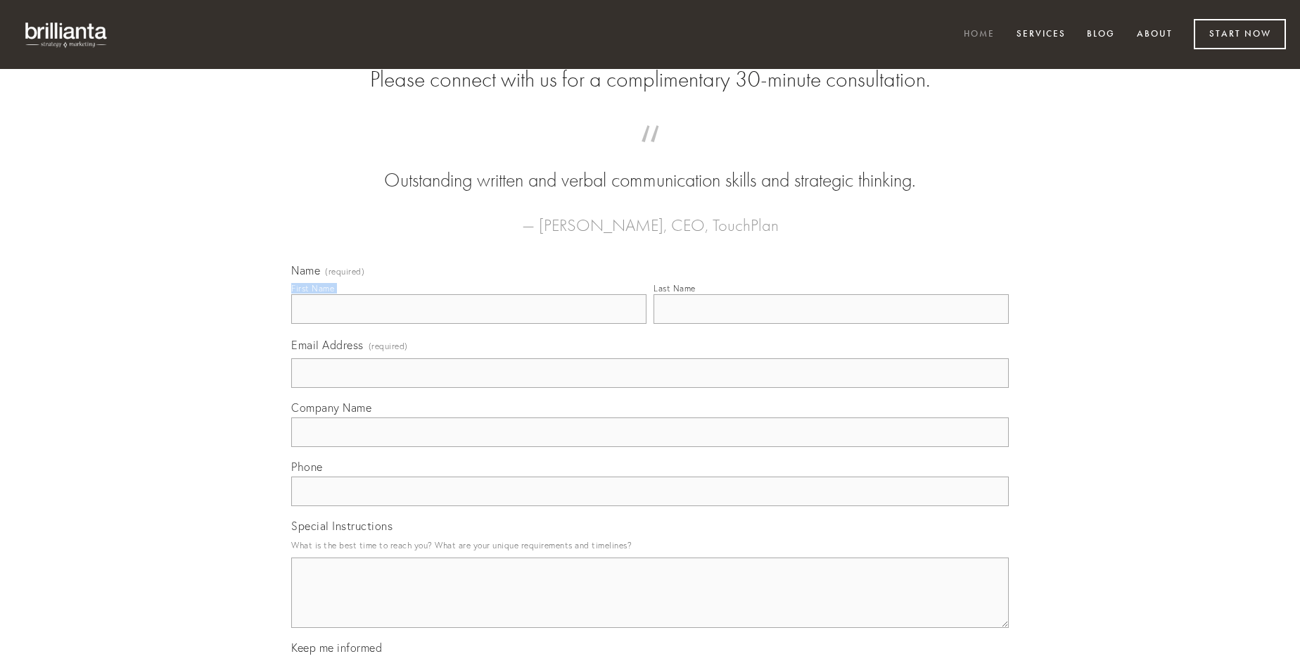 This screenshot has height=661, width=1300. I want to click on blockquote: Outstanding written and verbal communication skills and strategic thinking., so click(650, 167).